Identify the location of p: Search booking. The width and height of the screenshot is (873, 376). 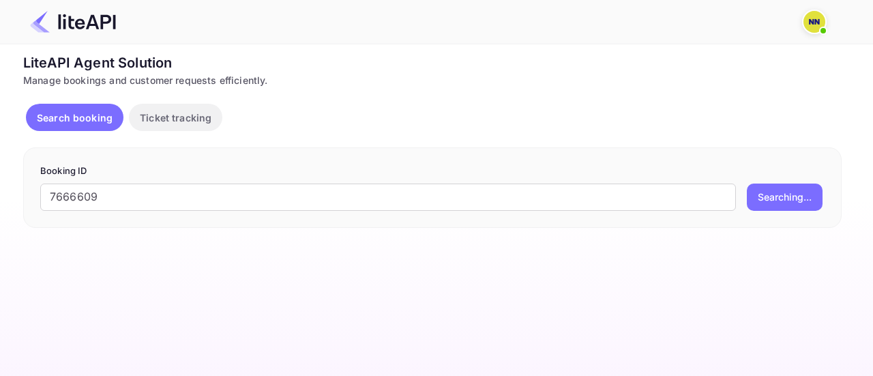
(74, 117).